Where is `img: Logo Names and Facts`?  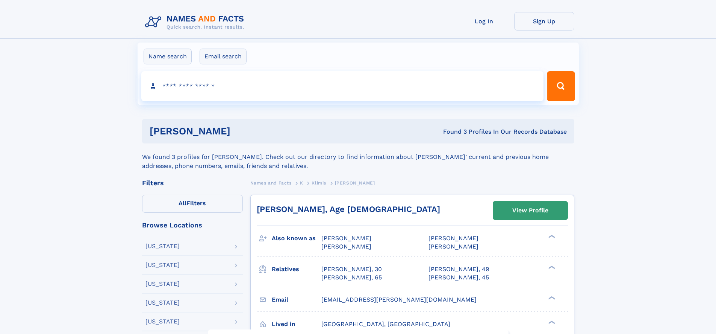
img: Logo Names and Facts is located at coordinates (196, 22).